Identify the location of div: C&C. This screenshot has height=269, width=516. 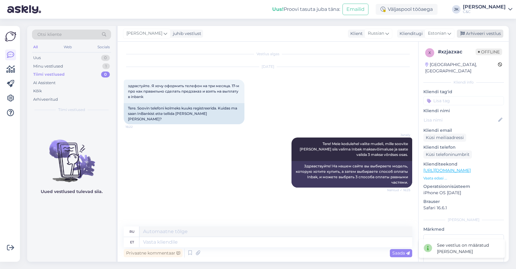
(484, 12).